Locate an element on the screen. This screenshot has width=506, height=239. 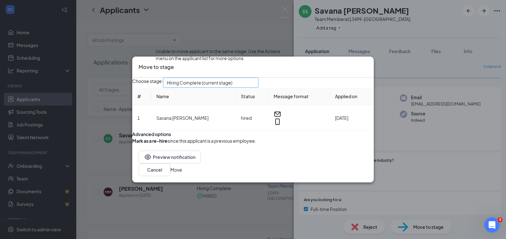
h3: Move to stage is located at coordinates (156, 67).